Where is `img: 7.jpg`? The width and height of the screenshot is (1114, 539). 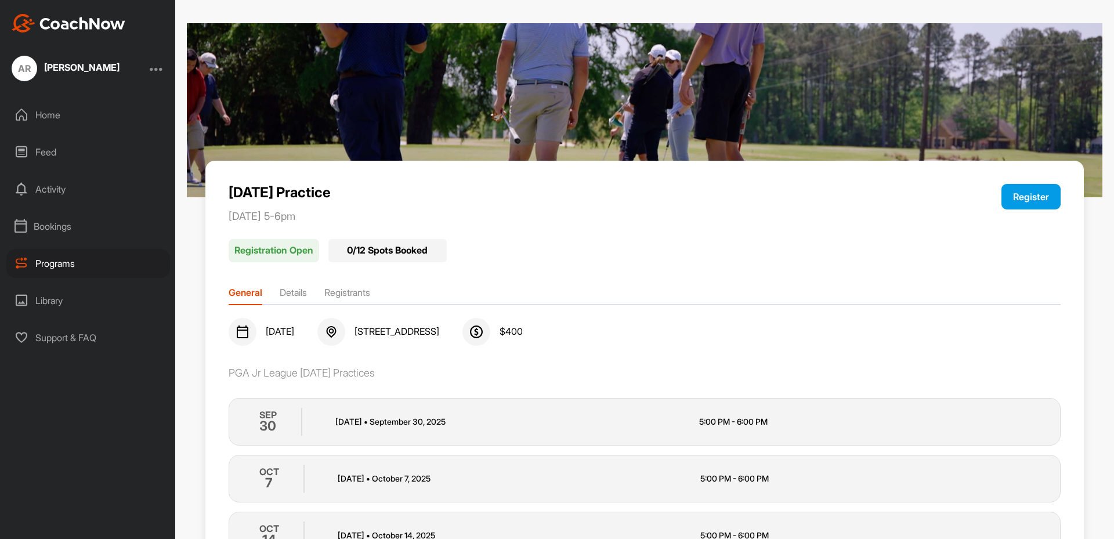
img: 7.jpg is located at coordinates (645, 110).